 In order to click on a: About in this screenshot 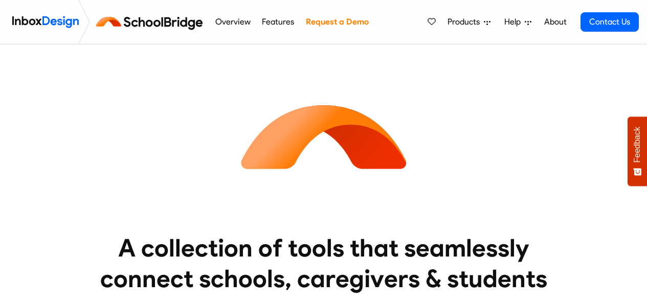, I will do `click(555, 22)`.